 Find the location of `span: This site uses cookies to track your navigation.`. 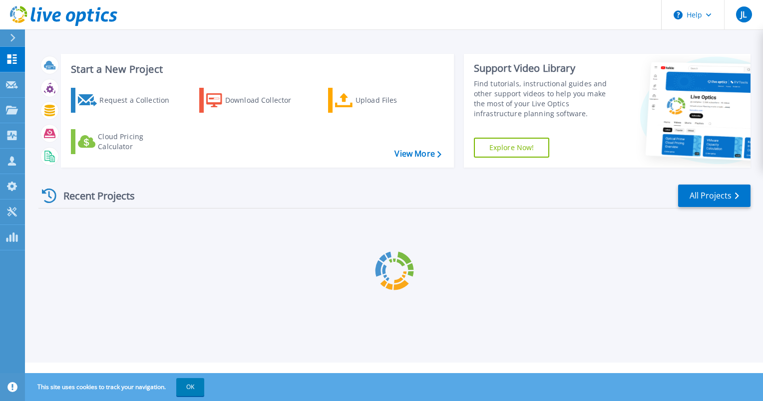

span: This site uses cookies to track your navigation. is located at coordinates (116, 387).